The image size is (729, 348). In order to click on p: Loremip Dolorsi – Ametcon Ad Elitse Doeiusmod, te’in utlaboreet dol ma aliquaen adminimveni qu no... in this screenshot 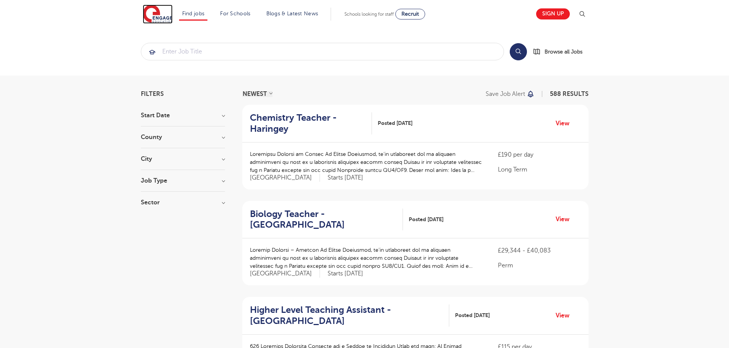, I will do `click(366, 258)`.